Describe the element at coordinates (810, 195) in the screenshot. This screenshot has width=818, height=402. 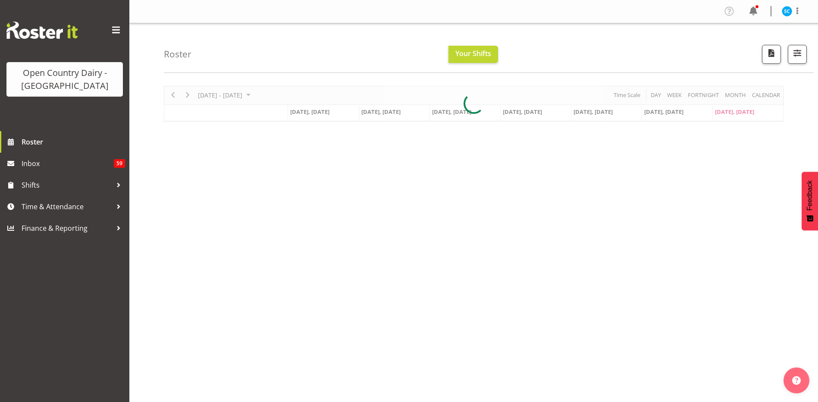
I see `span: Feedback` at that location.